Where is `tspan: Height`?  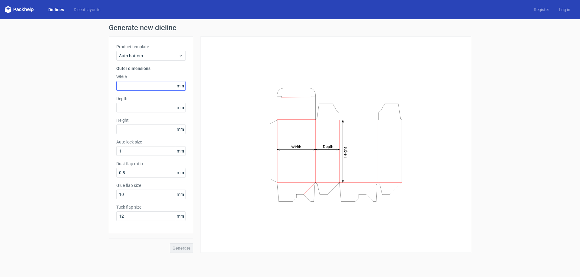 tspan: Height is located at coordinates (345, 152).